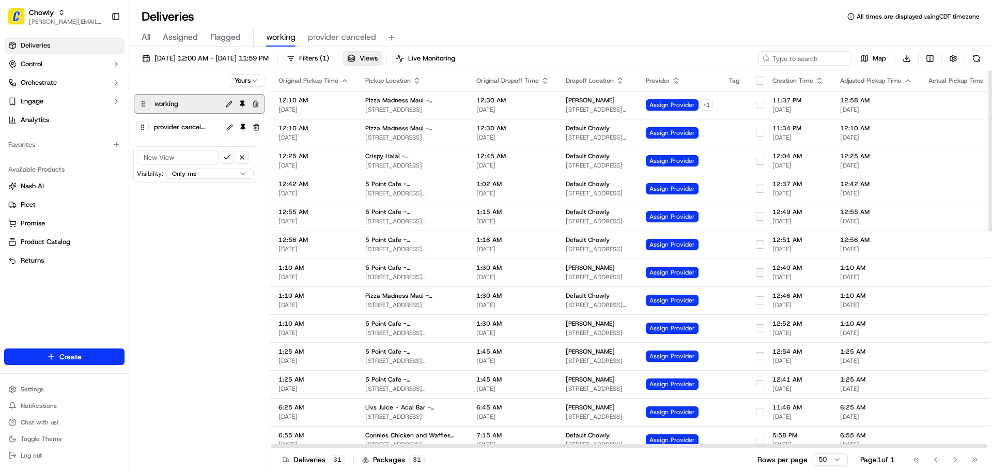 This screenshot has height=471, width=992. I want to click on a: Nash AI, so click(64, 186).